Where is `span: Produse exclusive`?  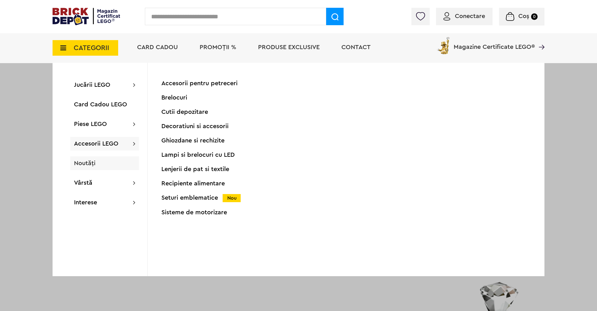
span: Produse exclusive is located at coordinates (289, 47).